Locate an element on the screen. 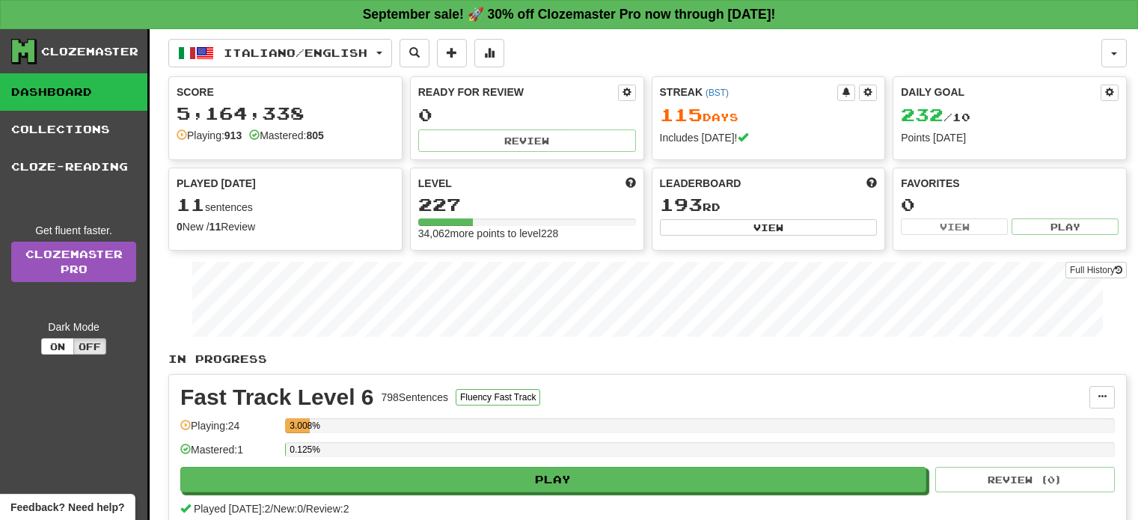 This screenshot has width=1138, height=520. div: sentences is located at coordinates (285, 205).